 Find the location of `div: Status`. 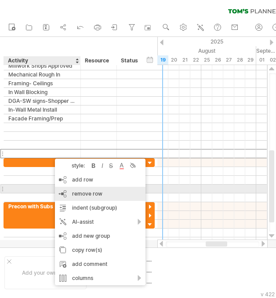

div: Status is located at coordinates (130, 61).